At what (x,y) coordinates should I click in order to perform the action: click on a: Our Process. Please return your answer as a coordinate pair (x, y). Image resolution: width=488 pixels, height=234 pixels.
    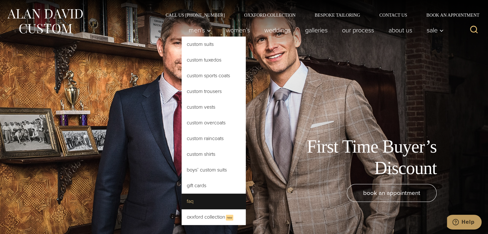
    Looking at the image, I should click on (358, 30).